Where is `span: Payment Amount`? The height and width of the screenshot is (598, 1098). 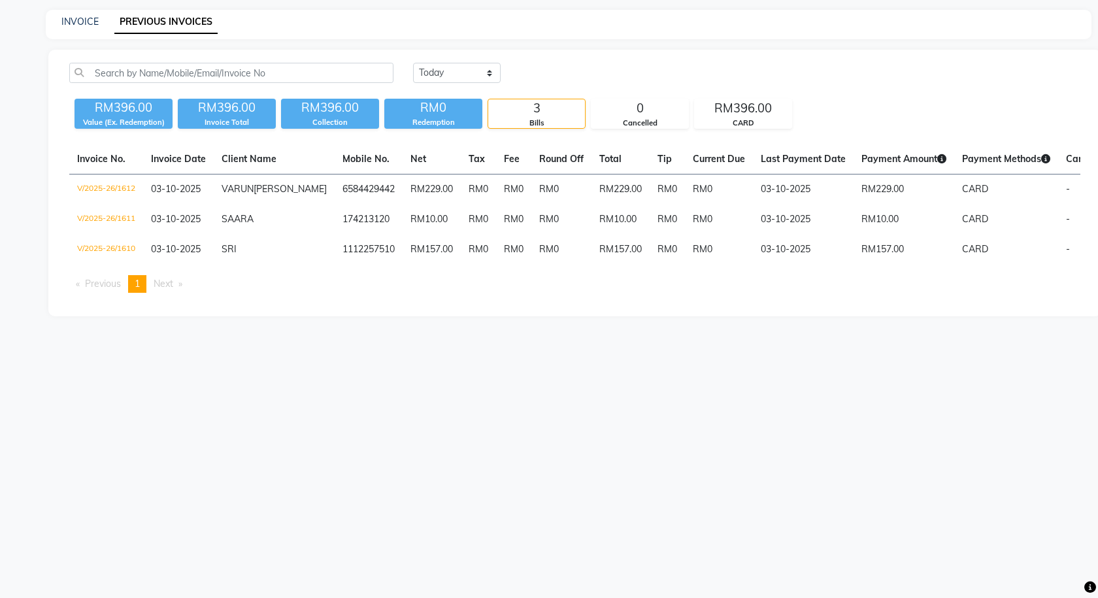 span: Payment Amount is located at coordinates (904, 159).